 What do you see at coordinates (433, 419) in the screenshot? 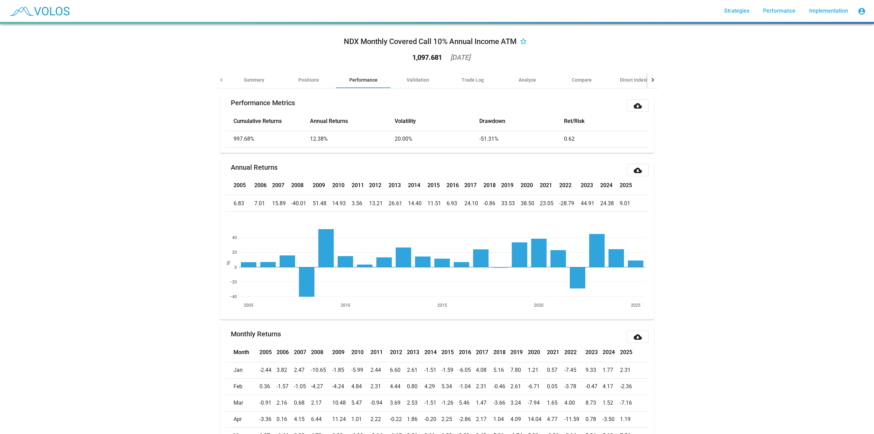
I see `td: -0.20` at bounding box center [433, 419].